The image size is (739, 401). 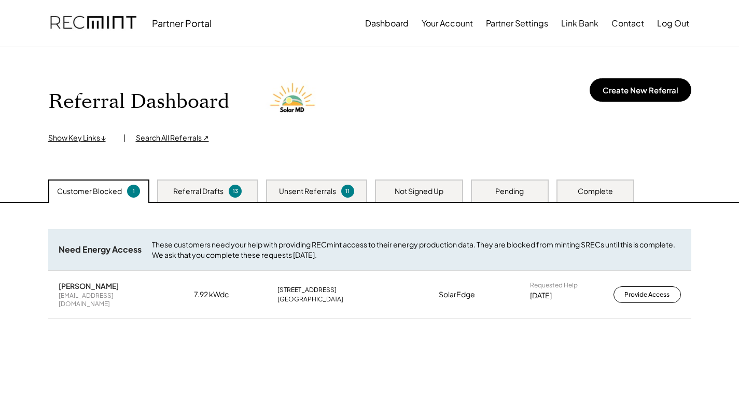 What do you see at coordinates (133, 191) in the screenshot?
I see `div: 1` at bounding box center [133, 191].